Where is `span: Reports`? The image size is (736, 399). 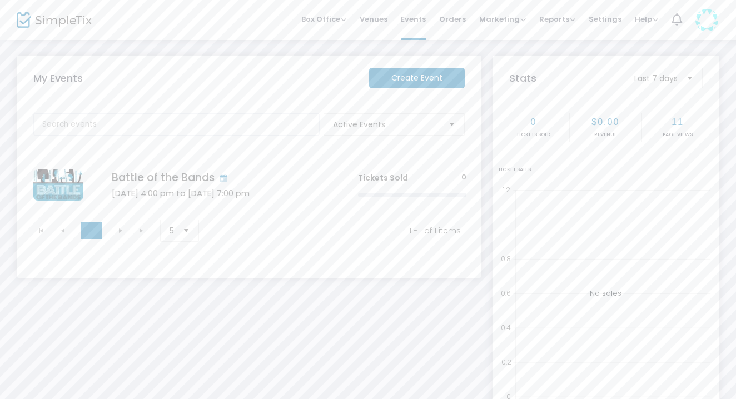
span: Reports is located at coordinates (557, 19).